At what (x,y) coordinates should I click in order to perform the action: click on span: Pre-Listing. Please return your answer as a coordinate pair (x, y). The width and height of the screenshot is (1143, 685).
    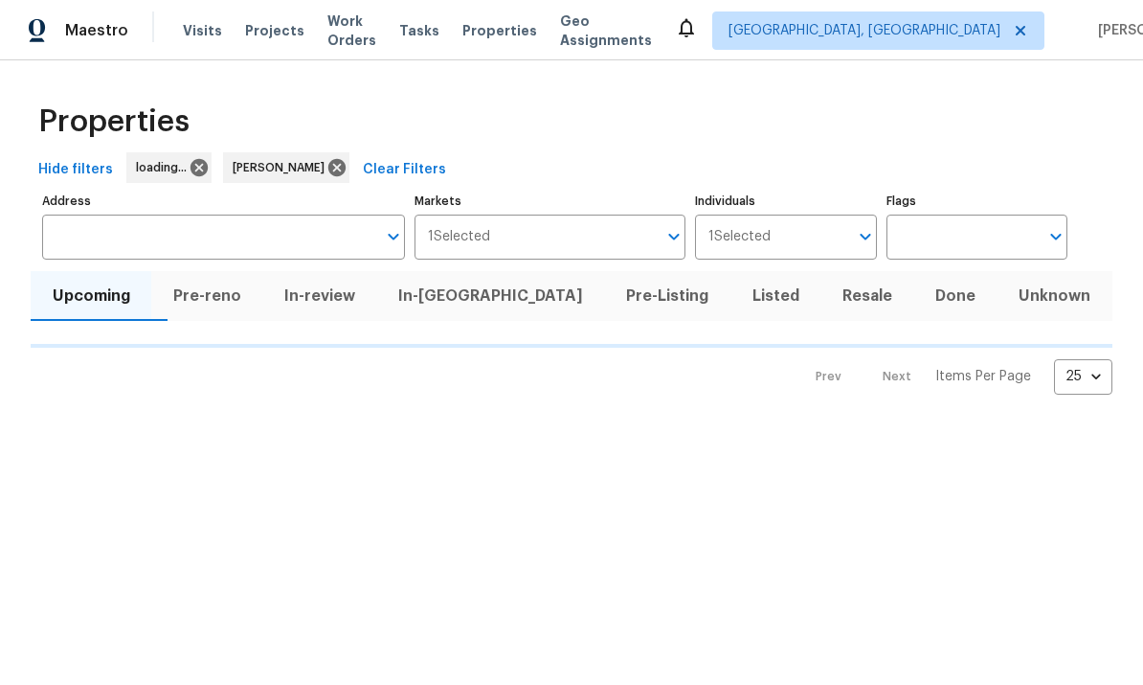
    Looking at the image, I should click on (667, 296).